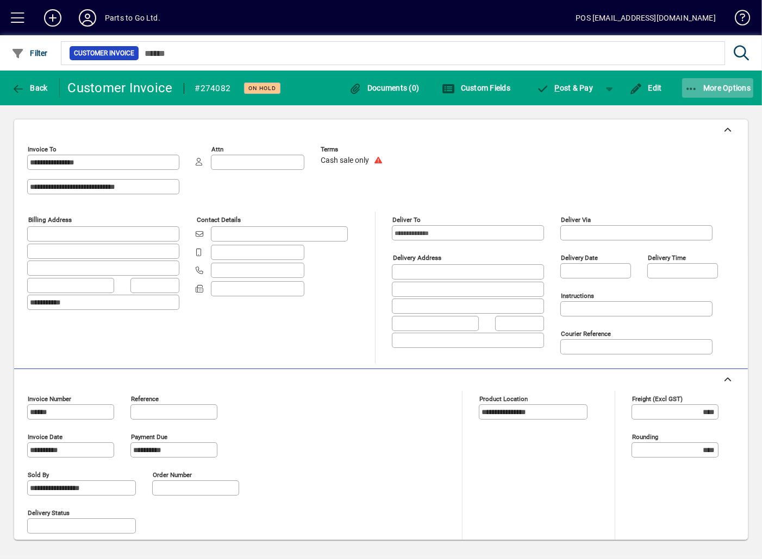  Describe the element at coordinates (564, 88) in the screenshot. I see `span: ost & Pay` at that location.